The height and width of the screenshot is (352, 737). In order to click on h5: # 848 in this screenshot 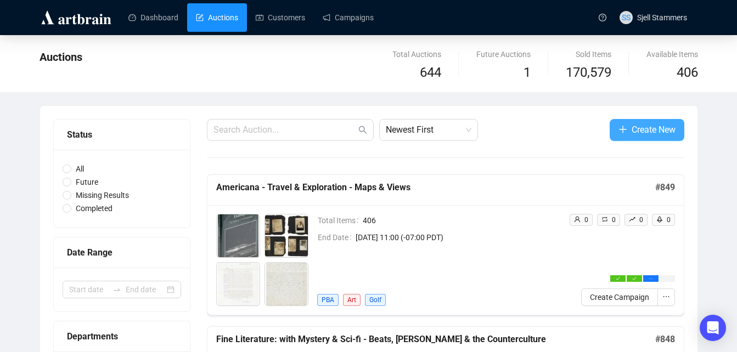, I will do `click(665, 340)`.